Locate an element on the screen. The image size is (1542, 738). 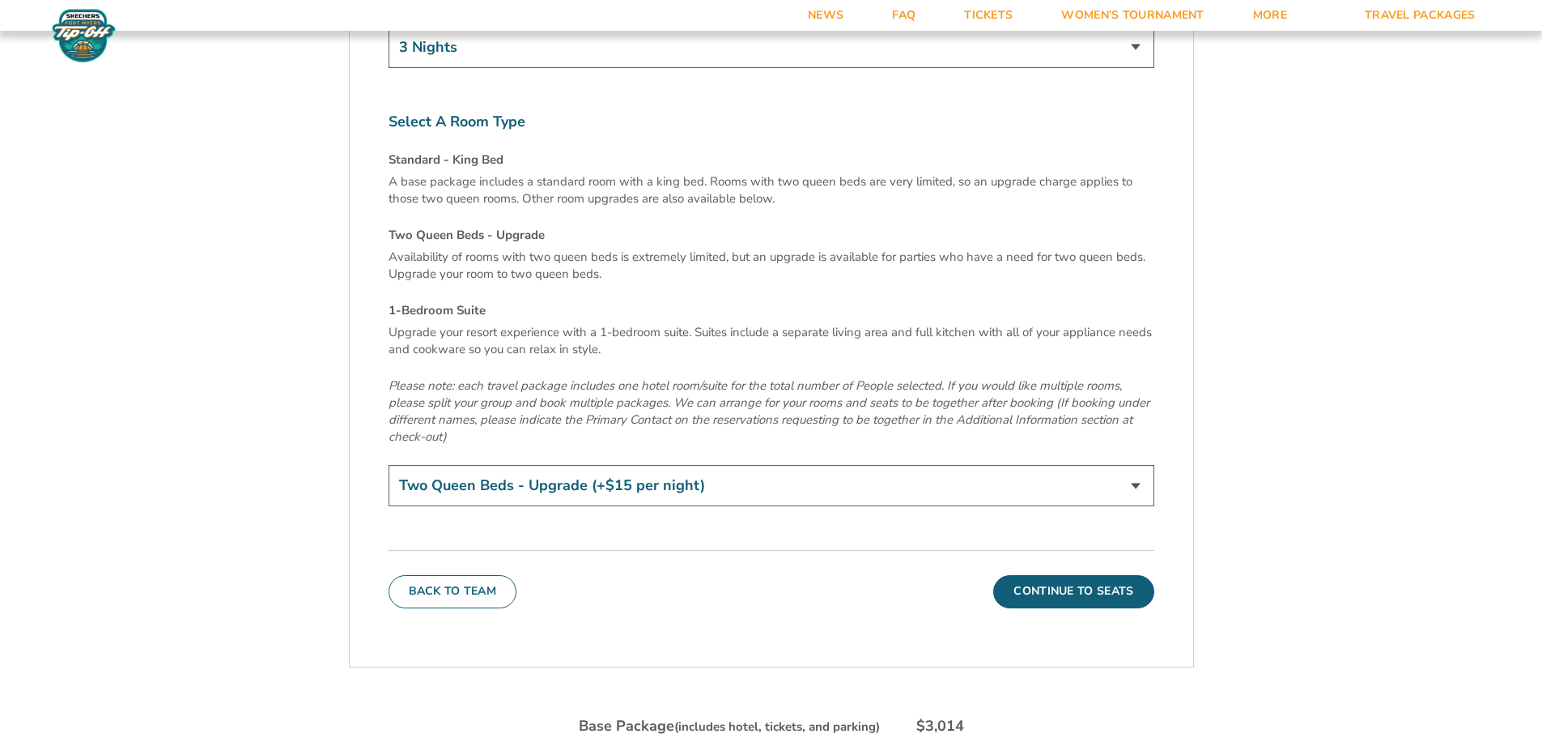
h4: Two Queen Beds - Upgrade is located at coordinates (772, 235).